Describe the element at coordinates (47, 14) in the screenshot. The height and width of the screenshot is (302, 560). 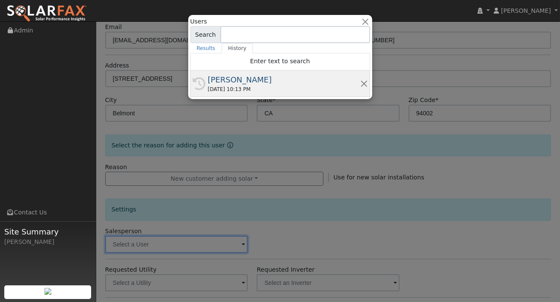
I see `img: SolarFax` at that location.